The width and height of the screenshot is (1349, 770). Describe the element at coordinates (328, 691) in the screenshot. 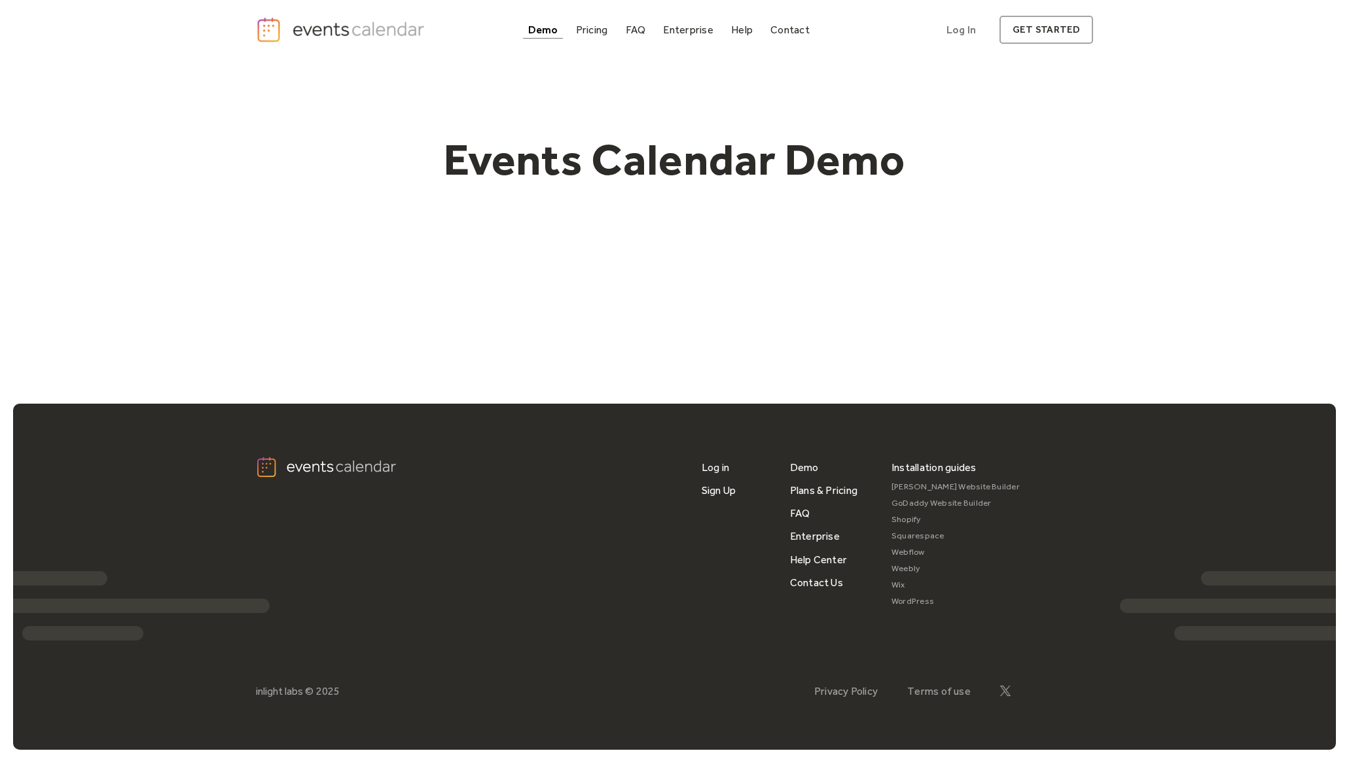

I see `div: 2025` at that location.